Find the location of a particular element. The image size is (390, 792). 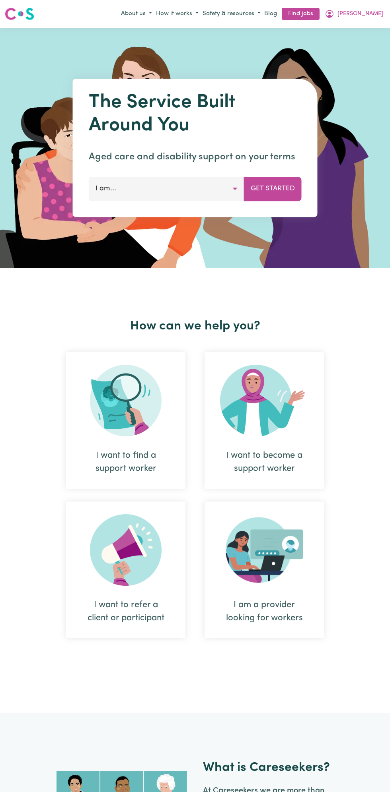

img: Search is located at coordinates (126, 401).